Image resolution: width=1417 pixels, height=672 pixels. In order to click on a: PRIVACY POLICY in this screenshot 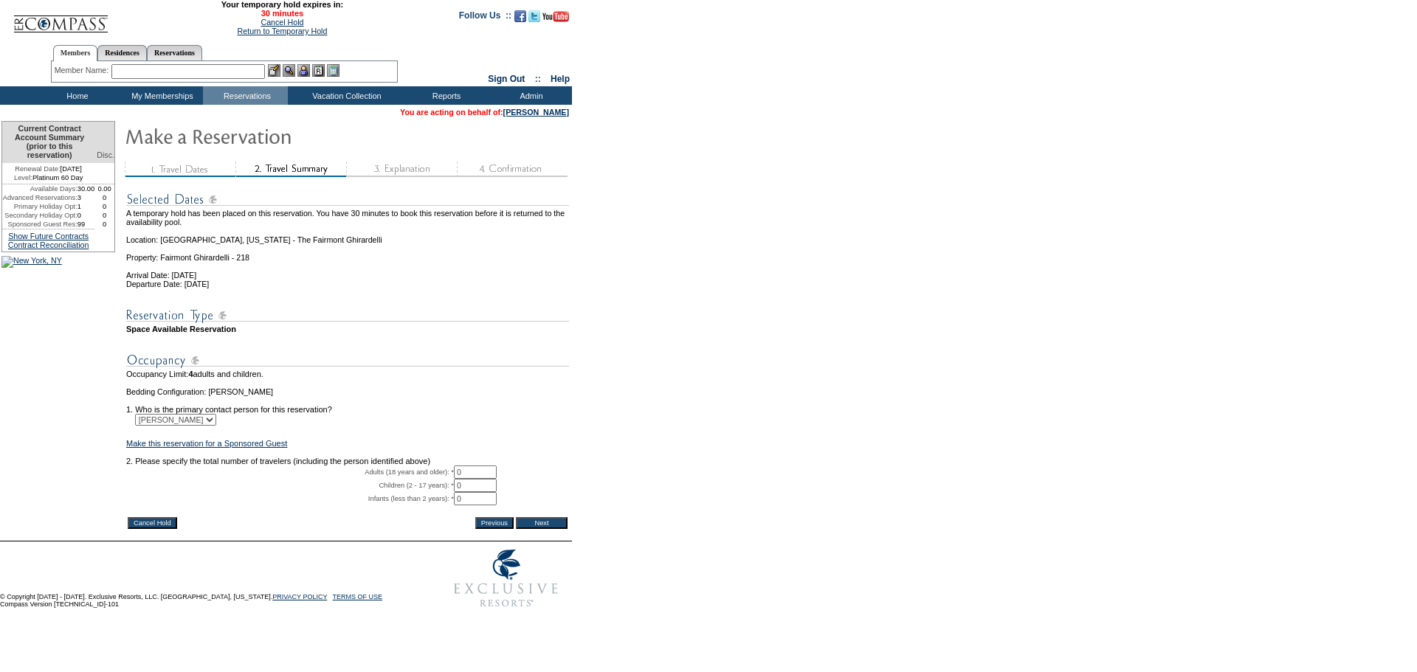, I will do `click(300, 597)`.